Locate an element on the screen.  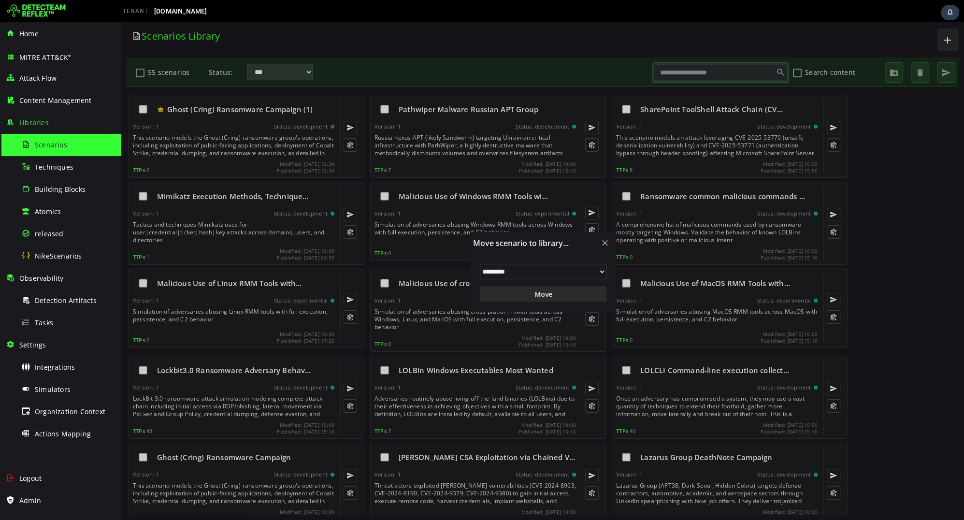
span: Integrations is located at coordinates (55, 367).